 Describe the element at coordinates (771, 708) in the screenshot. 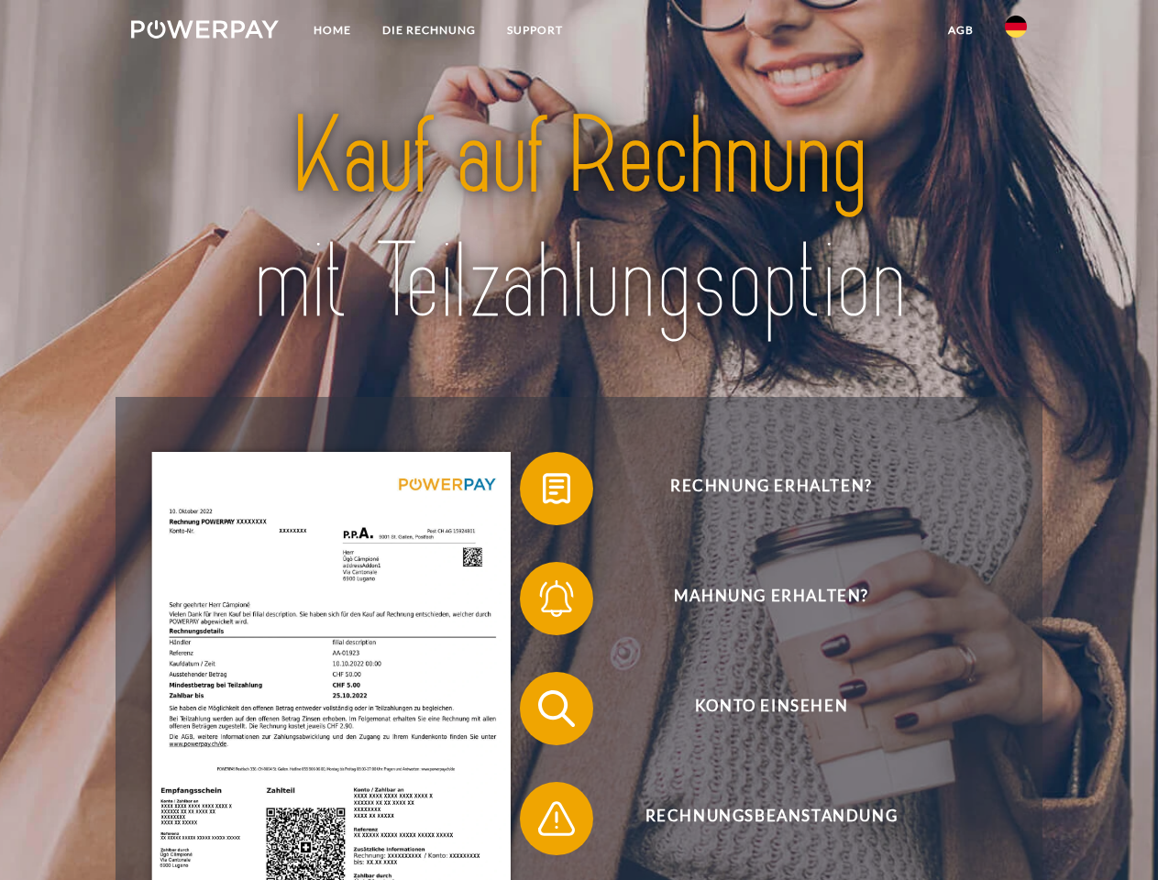

I see `span: Konto einsehen` at that location.